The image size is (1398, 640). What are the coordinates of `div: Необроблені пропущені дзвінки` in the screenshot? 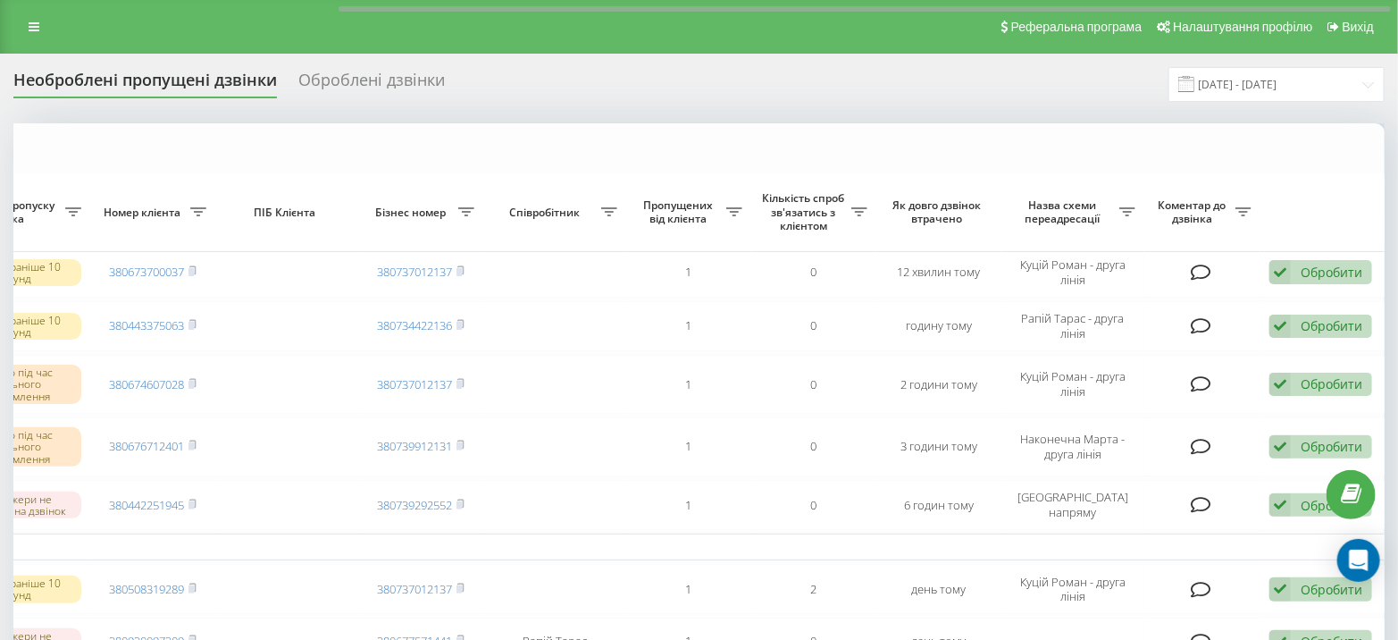 It's located at (145, 84).